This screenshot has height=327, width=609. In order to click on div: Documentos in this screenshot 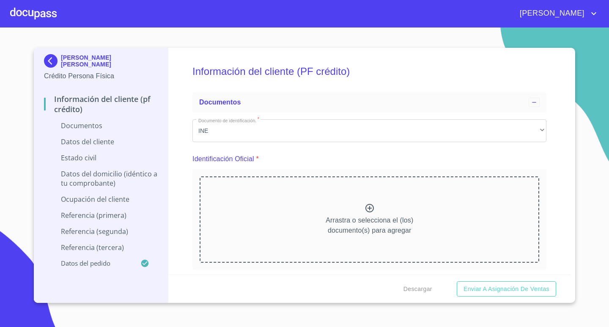, I will do `click(369, 102)`.